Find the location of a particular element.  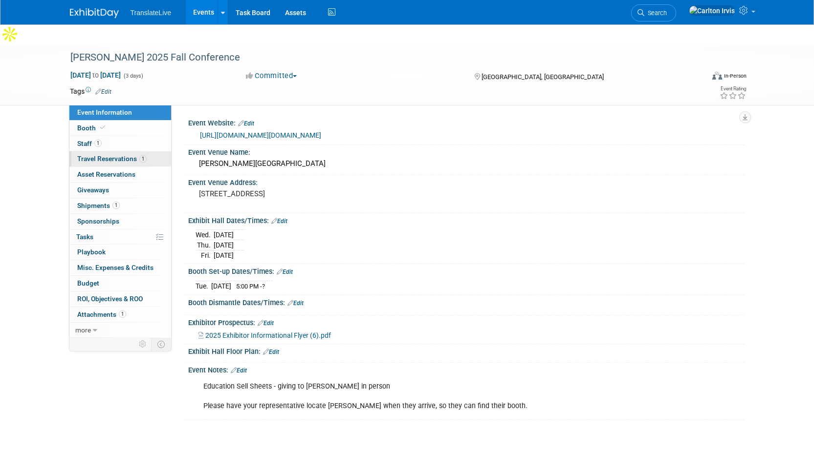

span: Asset Reservations is located at coordinates (106, 174).